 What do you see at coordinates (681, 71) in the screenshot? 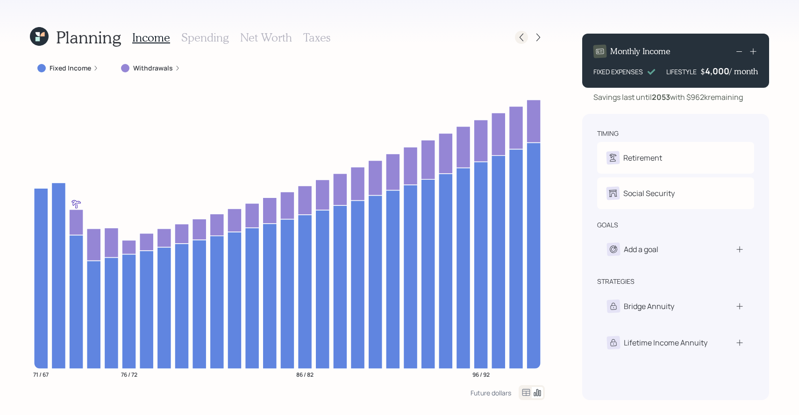
I see `div: LIFESTYLE` at bounding box center [681, 71].